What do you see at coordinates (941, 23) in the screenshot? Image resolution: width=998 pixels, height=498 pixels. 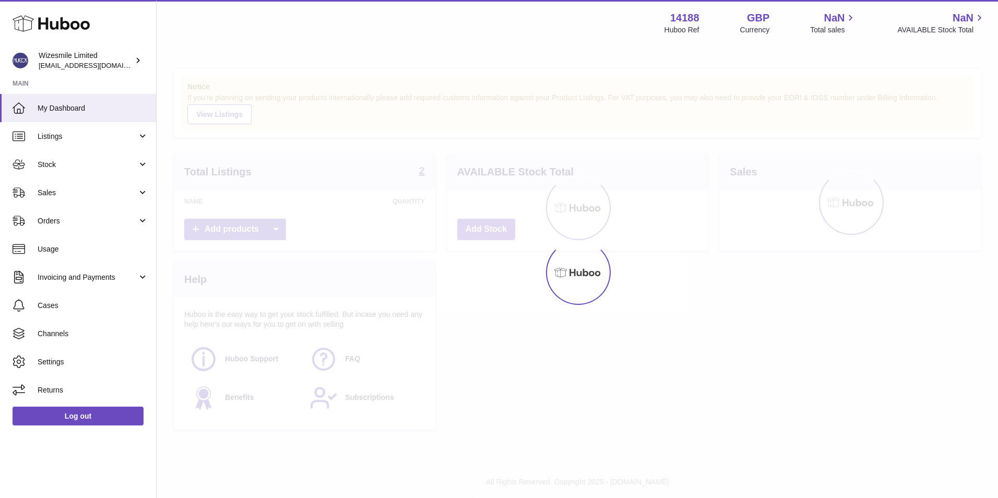 I see `a: NaN AVAILABLE Stock Total` at bounding box center [941, 23].